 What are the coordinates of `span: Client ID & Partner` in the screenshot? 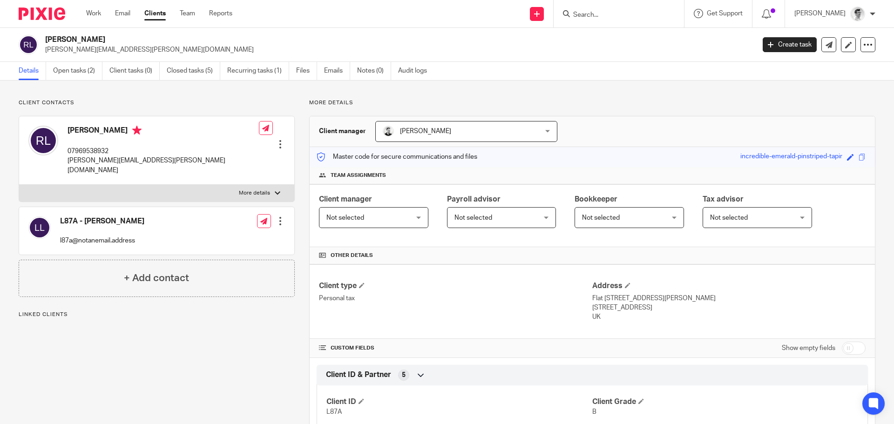 It's located at (358, 375).